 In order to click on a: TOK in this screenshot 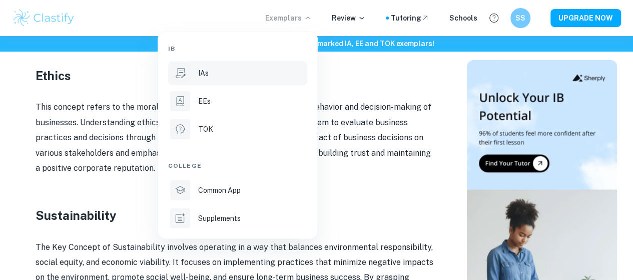, I will do `click(238, 129)`.